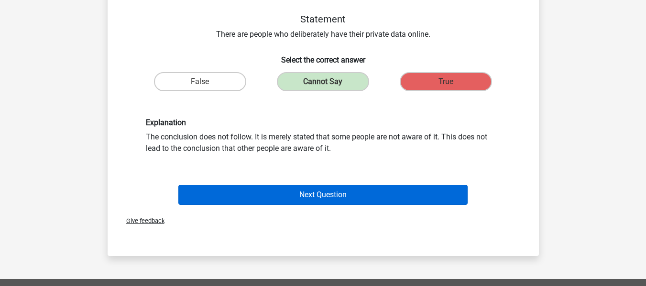 The image size is (646, 286). What do you see at coordinates (323, 56) in the screenshot?
I see `h6: Select the correct answer` at bounding box center [323, 56].